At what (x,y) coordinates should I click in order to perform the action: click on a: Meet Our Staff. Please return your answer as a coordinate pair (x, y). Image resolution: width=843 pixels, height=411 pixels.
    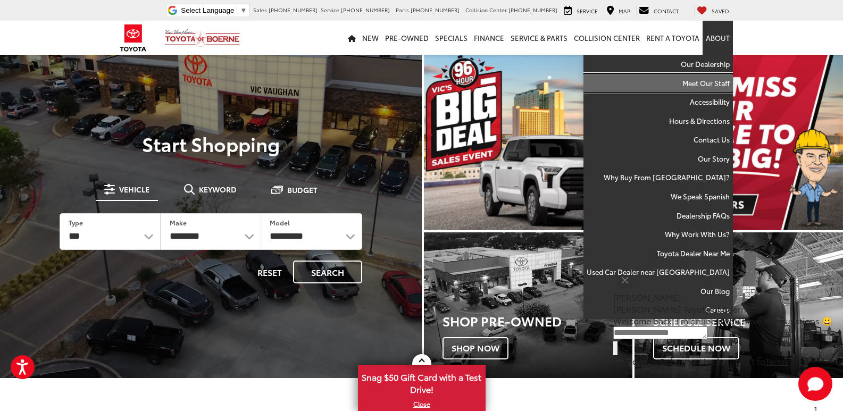
    Looking at the image, I should click on (658, 83).